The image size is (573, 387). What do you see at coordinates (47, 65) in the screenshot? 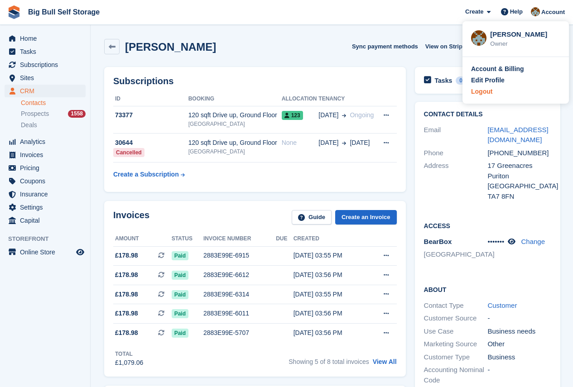
I see `span: Subscriptions` at bounding box center [47, 65].